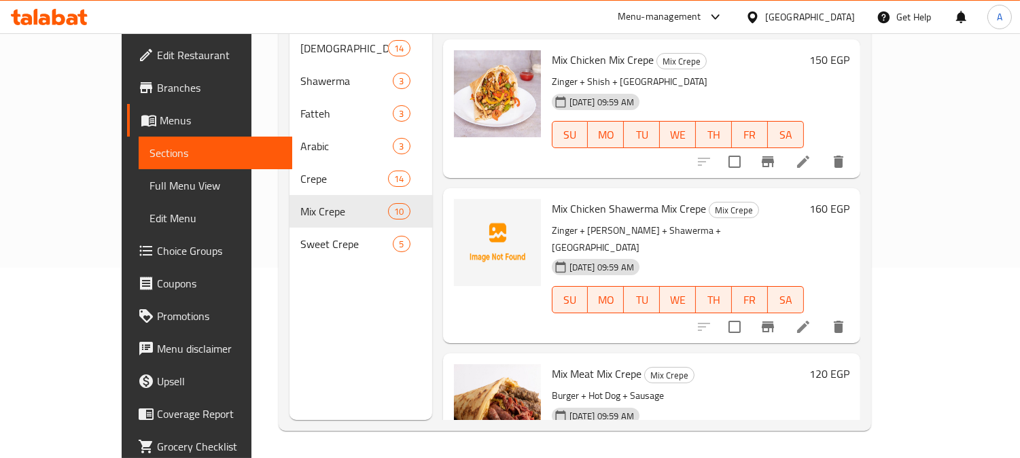  I want to click on span: Choice Groups, so click(219, 251).